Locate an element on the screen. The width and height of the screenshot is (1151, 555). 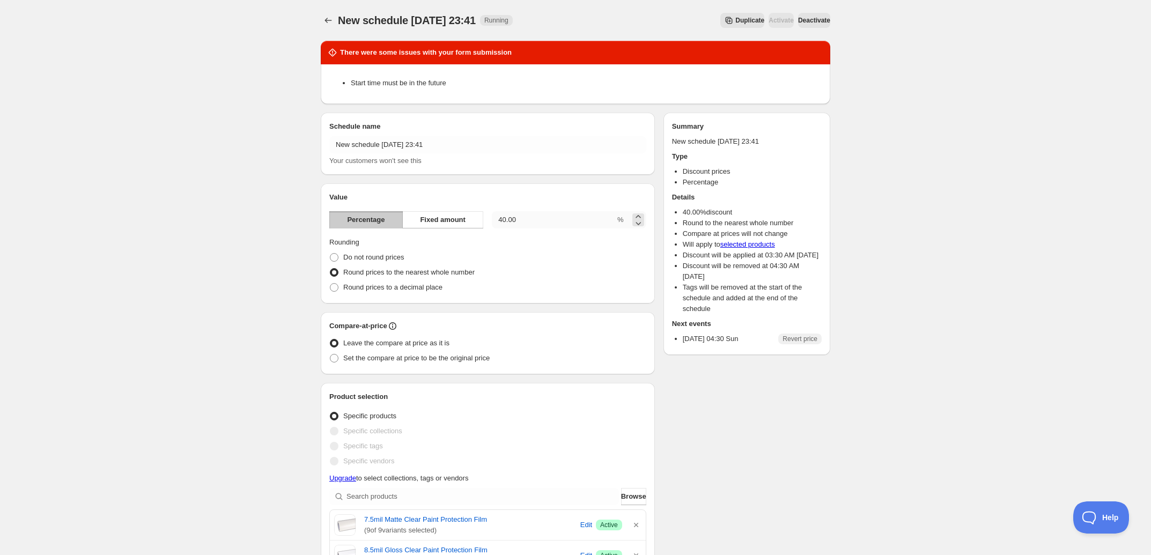
span: Your customers won't see this is located at coordinates (375, 160).